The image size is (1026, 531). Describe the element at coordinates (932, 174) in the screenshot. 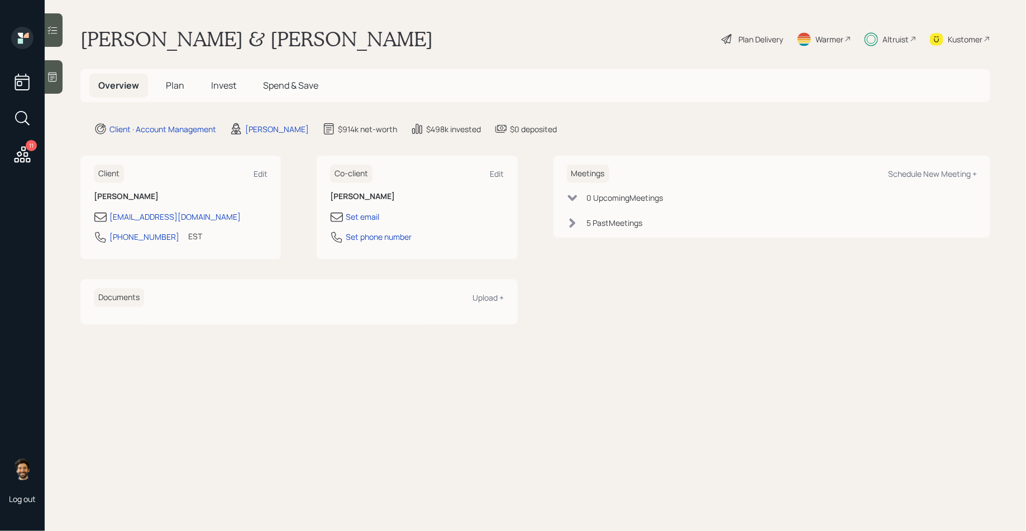

I see `div: Schedule New Meeting +` at that location.